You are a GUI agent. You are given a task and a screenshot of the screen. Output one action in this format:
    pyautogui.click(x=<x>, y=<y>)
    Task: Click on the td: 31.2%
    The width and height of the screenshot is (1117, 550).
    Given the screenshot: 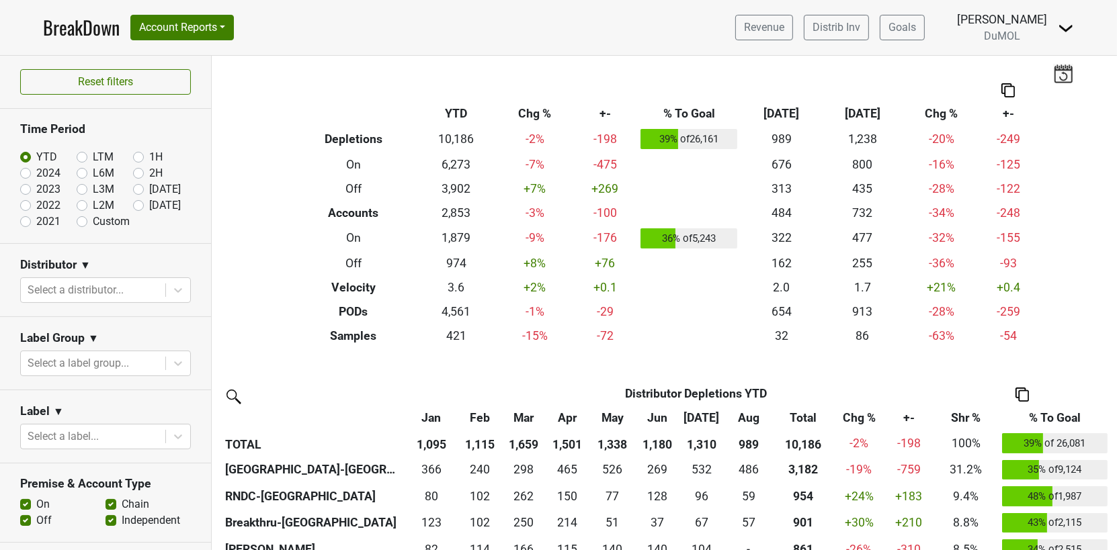 What is the action you would take?
    pyautogui.click(x=965, y=470)
    